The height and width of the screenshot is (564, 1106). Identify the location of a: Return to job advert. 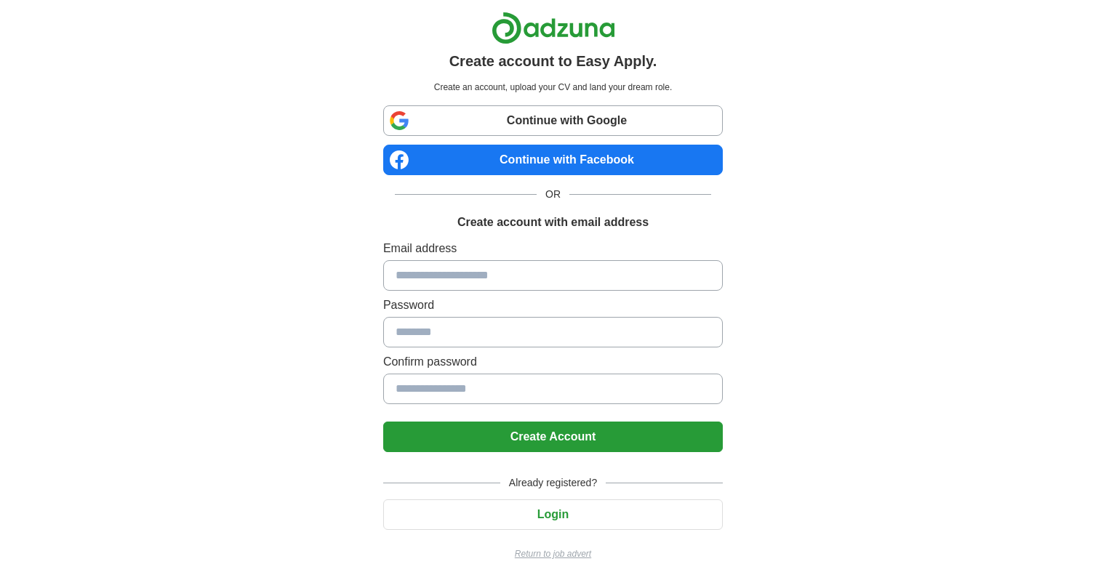
(552, 554).